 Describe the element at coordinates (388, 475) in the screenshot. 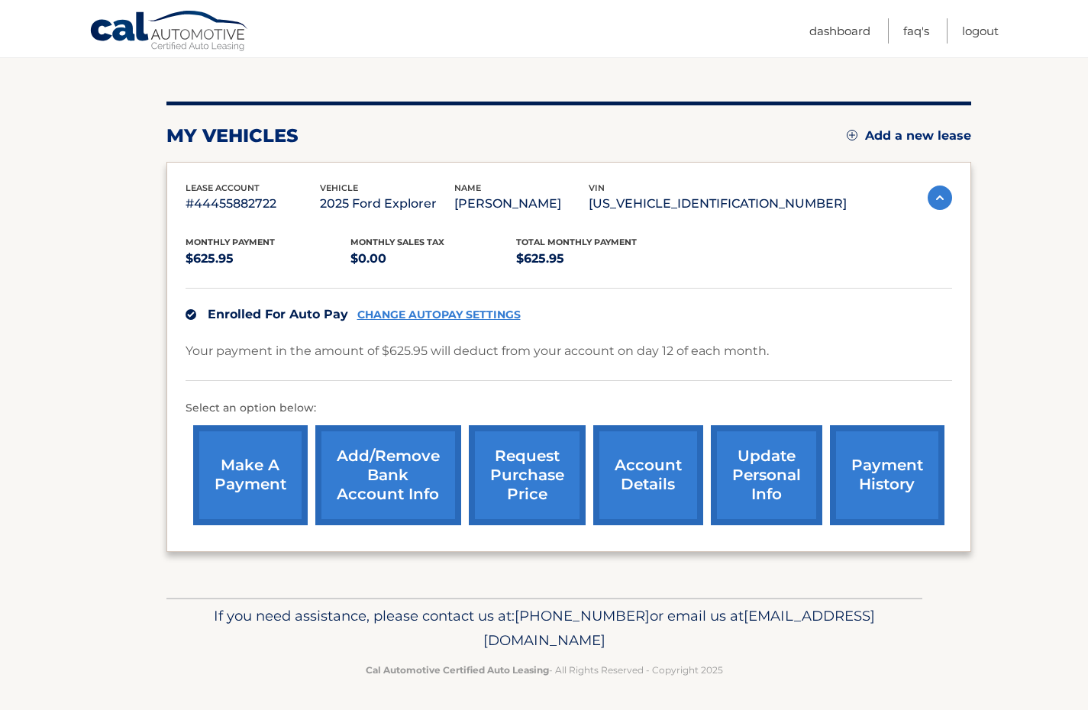

I see `a: Add/Remove bank account info` at that location.